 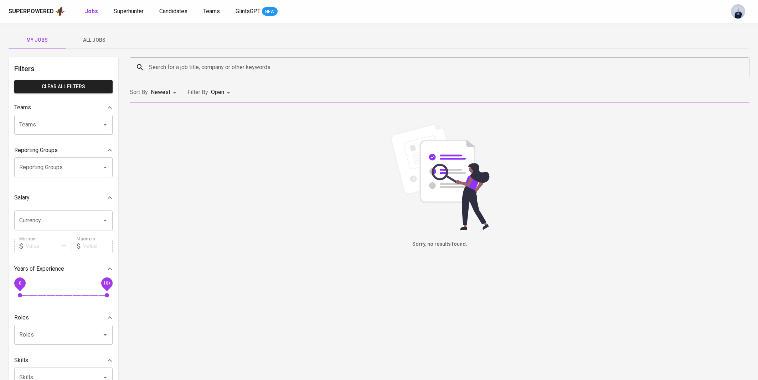 I want to click on a: Candidates, so click(x=174, y=11).